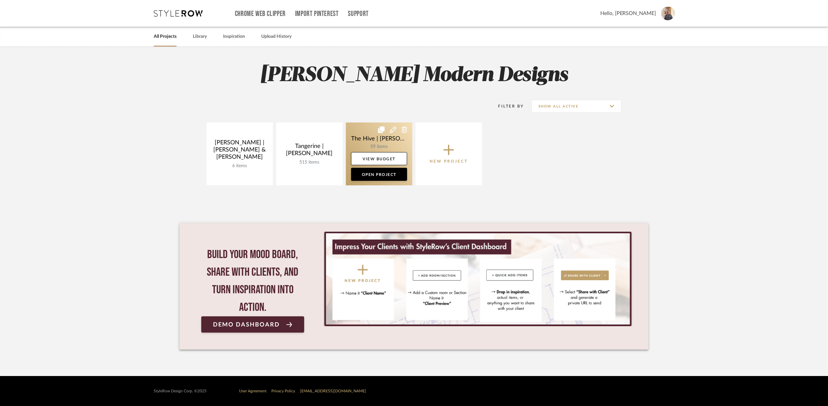  Describe the element at coordinates (253, 391) in the screenshot. I see `a: User Agreement` at that location.